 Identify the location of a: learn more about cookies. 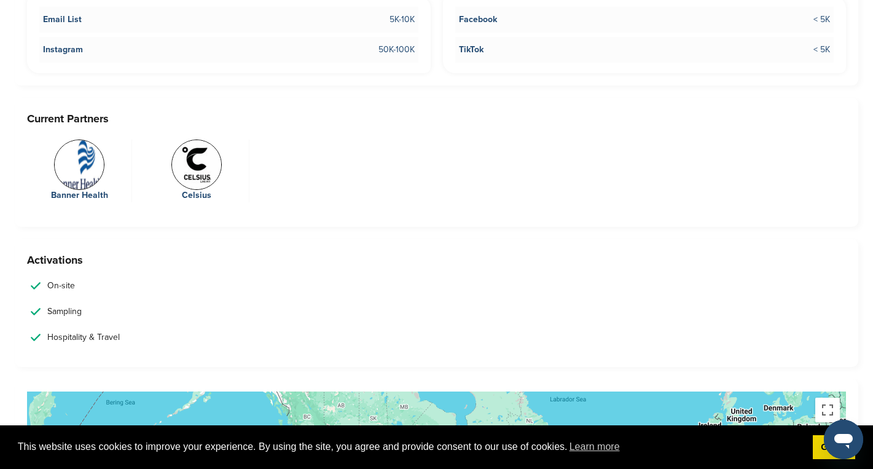
(594, 446).